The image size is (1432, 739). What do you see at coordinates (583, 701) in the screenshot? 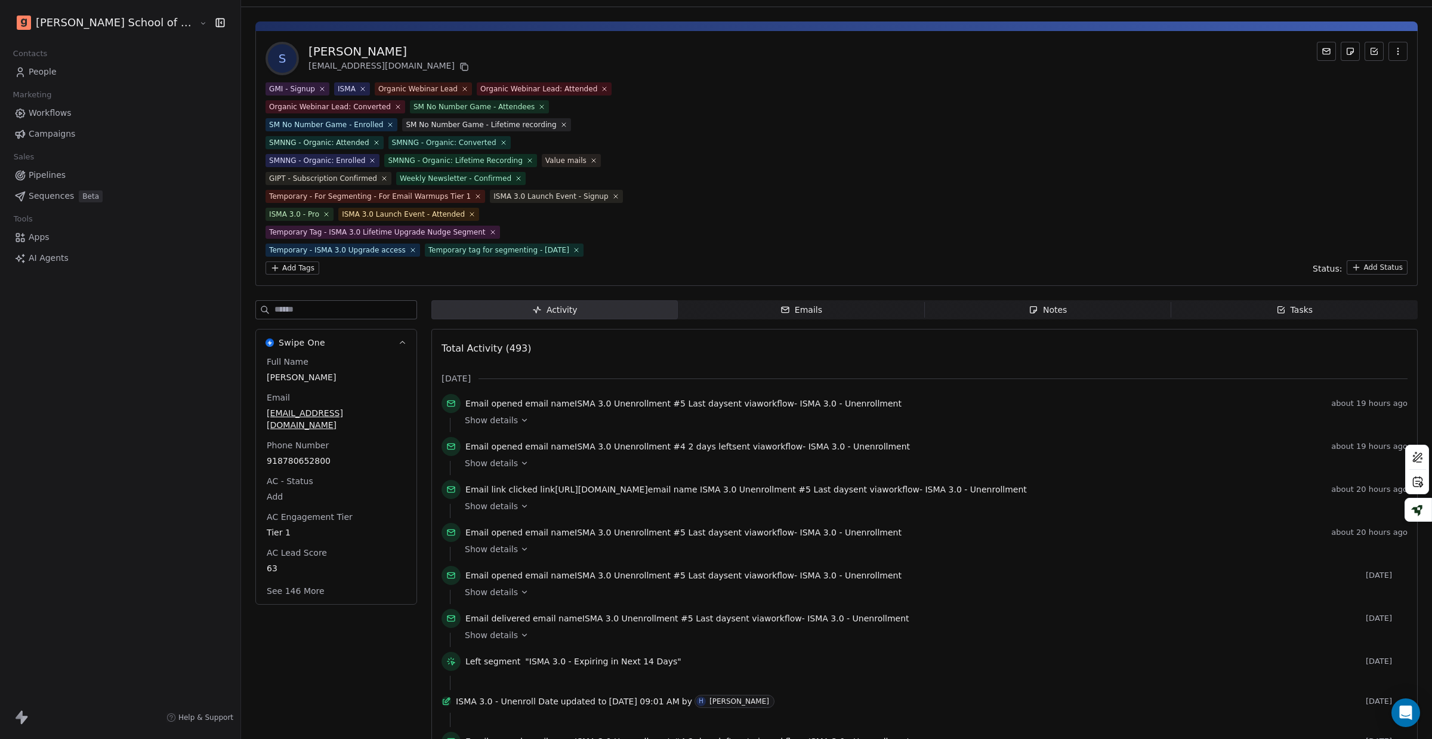
I see `span: updated to` at bounding box center [583, 701].